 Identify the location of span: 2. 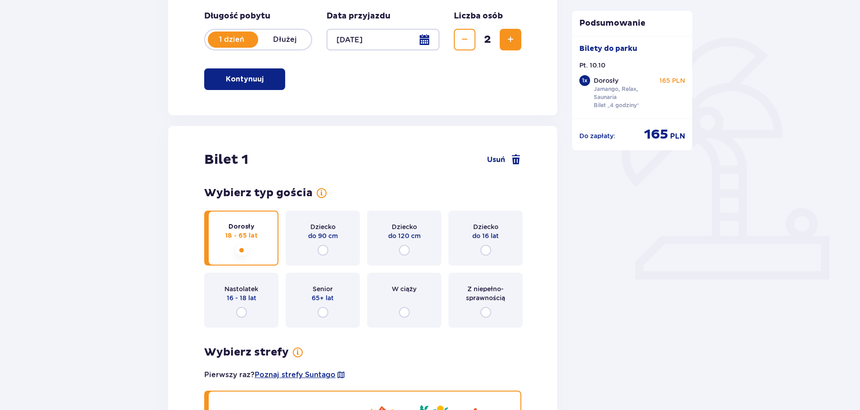
(488, 40).